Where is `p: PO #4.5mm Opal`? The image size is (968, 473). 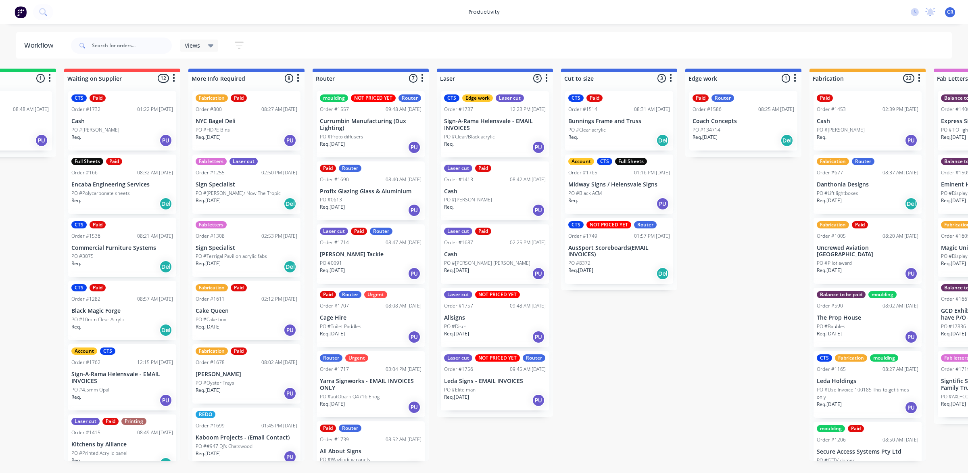 p: PO #4.5mm Opal is located at coordinates (90, 390).